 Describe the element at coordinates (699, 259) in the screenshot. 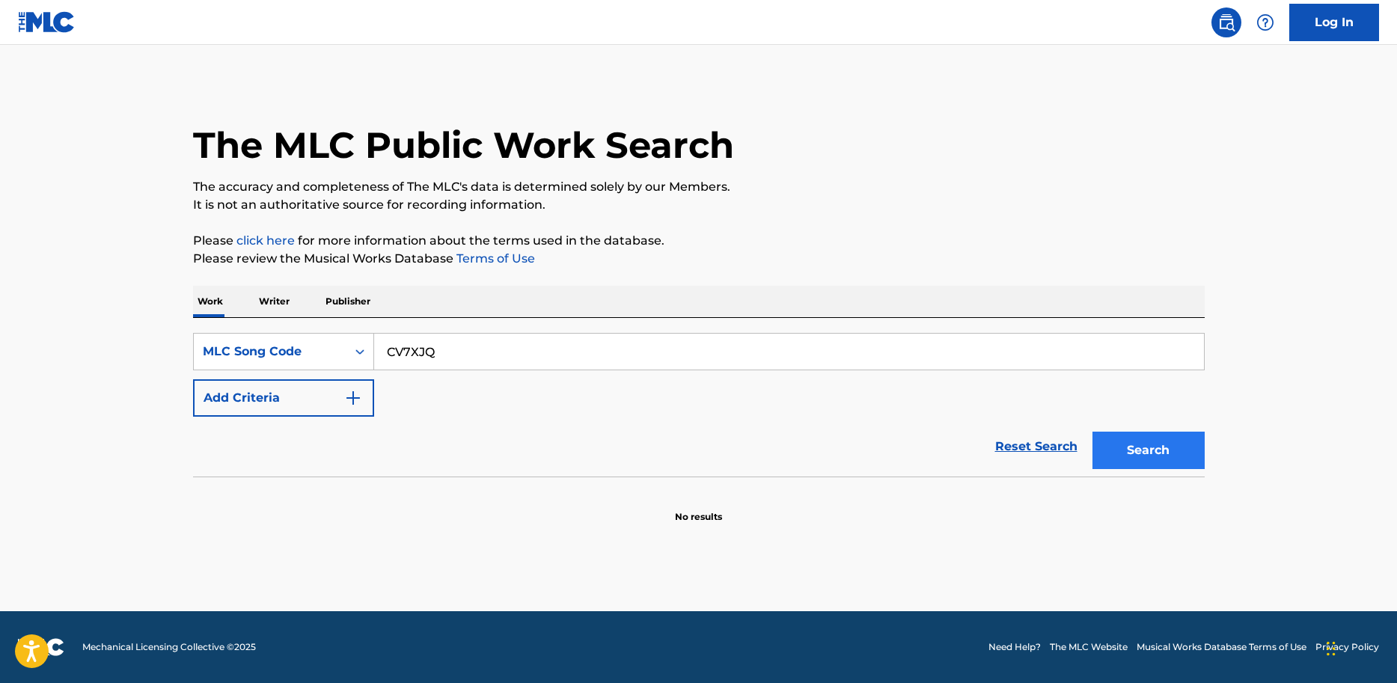

I see `p: Please review the Musical Works Database` at that location.